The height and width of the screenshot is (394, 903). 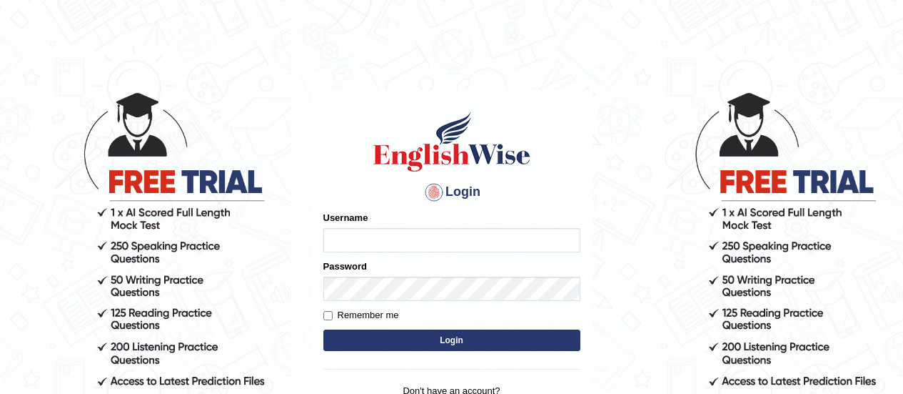 What do you see at coordinates (328, 315) in the screenshot?
I see `input: Remember me` at bounding box center [328, 315].